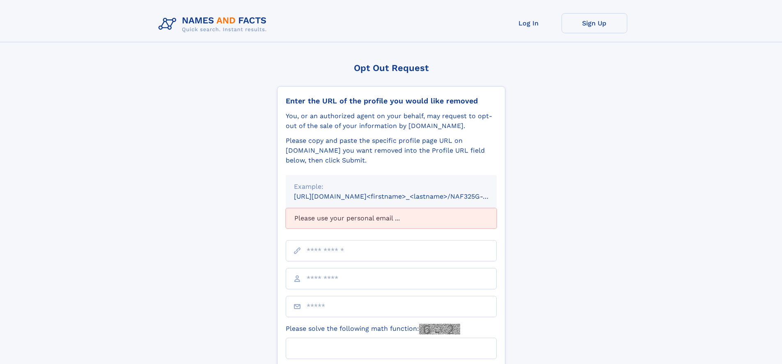 This screenshot has height=364, width=782. Describe the element at coordinates (391, 68) in the screenshot. I see `div: Opt Out Request` at that location.